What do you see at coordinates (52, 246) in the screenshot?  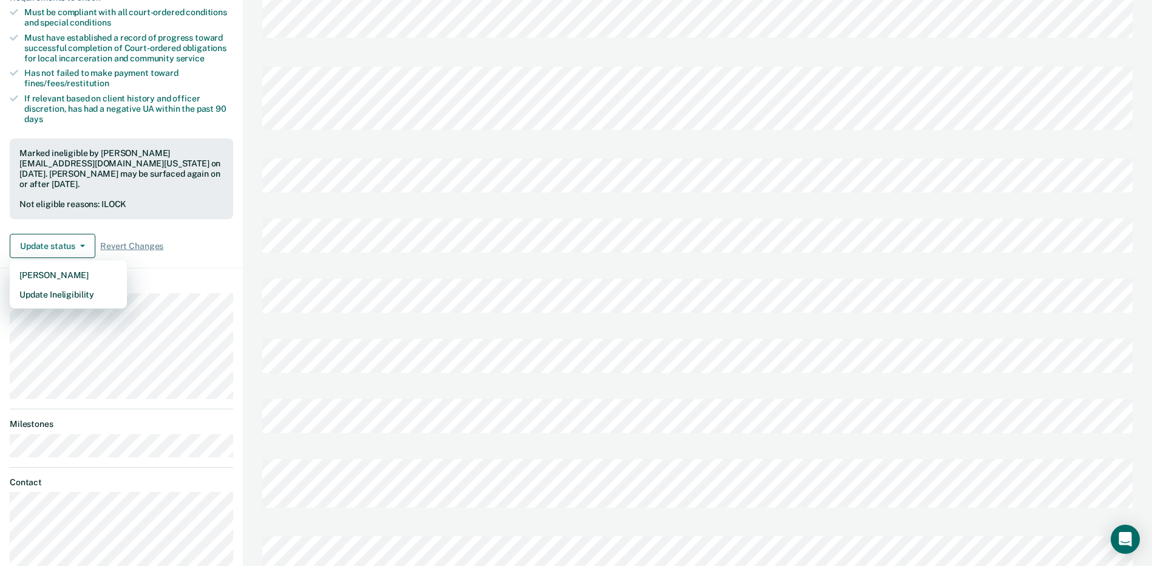 I see `button: Update status` at bounding box center [52, 246].